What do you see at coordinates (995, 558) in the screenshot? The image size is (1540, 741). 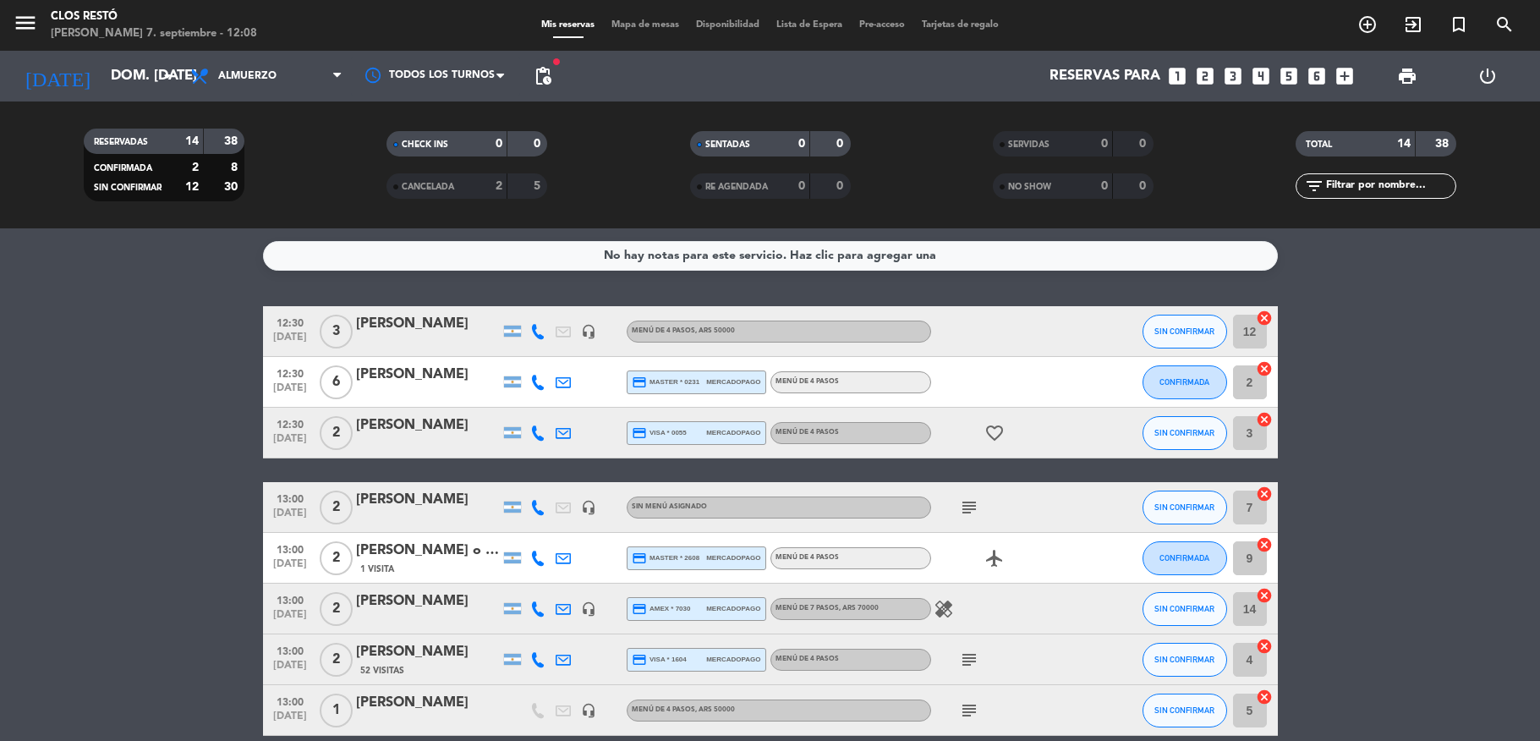 I see `i: airplanemode_active` at bounding box center [995, 558].